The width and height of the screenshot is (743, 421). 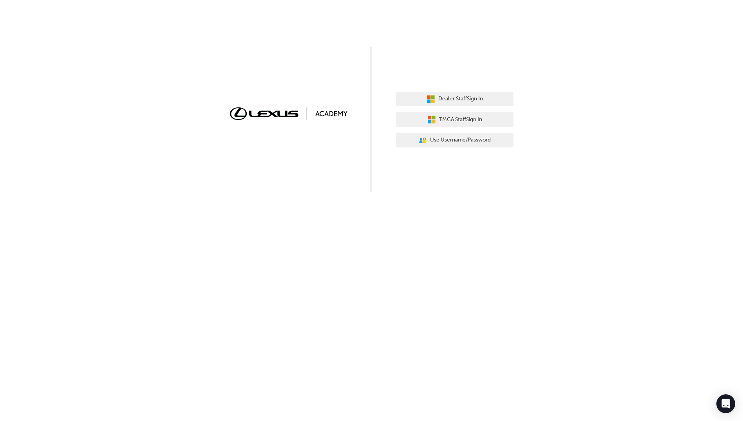 I want to click on img: Trak, so click(x=289, y=113).